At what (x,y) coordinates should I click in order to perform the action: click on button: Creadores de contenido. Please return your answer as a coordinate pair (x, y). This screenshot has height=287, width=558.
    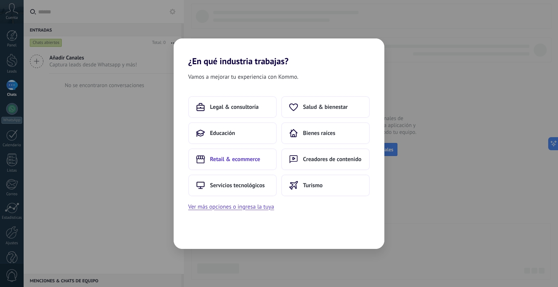
    Looking at the image, I should click on (325, 159).